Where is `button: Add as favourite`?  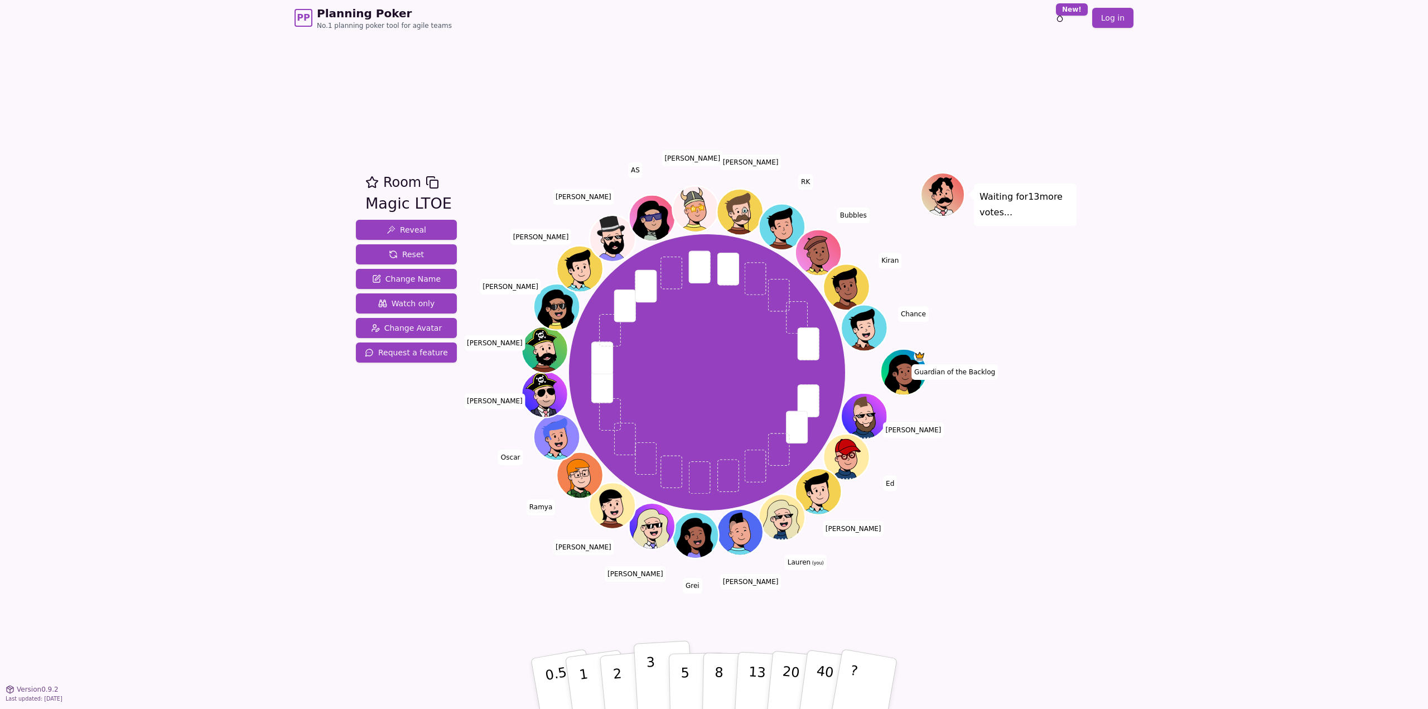 button: Add as favourite is located at coordinates (372, 182).